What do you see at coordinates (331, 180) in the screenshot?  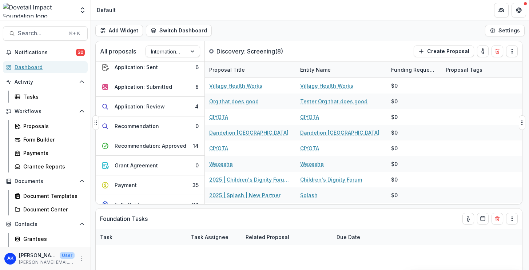 I see `a: Children's Dignity Forum` at bounding box center [331, 180].